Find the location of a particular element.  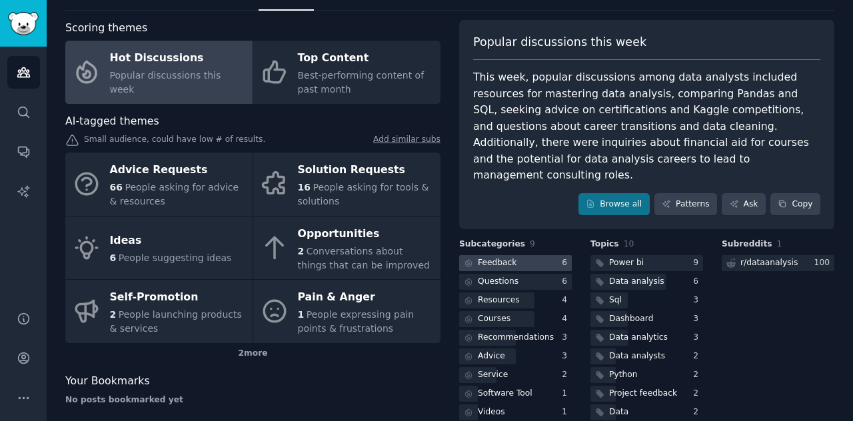

span: 66 is located at coordinates (116, 187).